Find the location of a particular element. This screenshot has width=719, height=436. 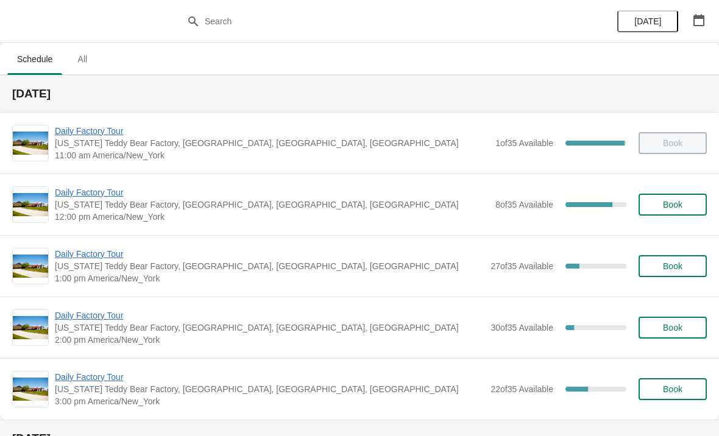

input: Search is located at coordinates (371, 21).